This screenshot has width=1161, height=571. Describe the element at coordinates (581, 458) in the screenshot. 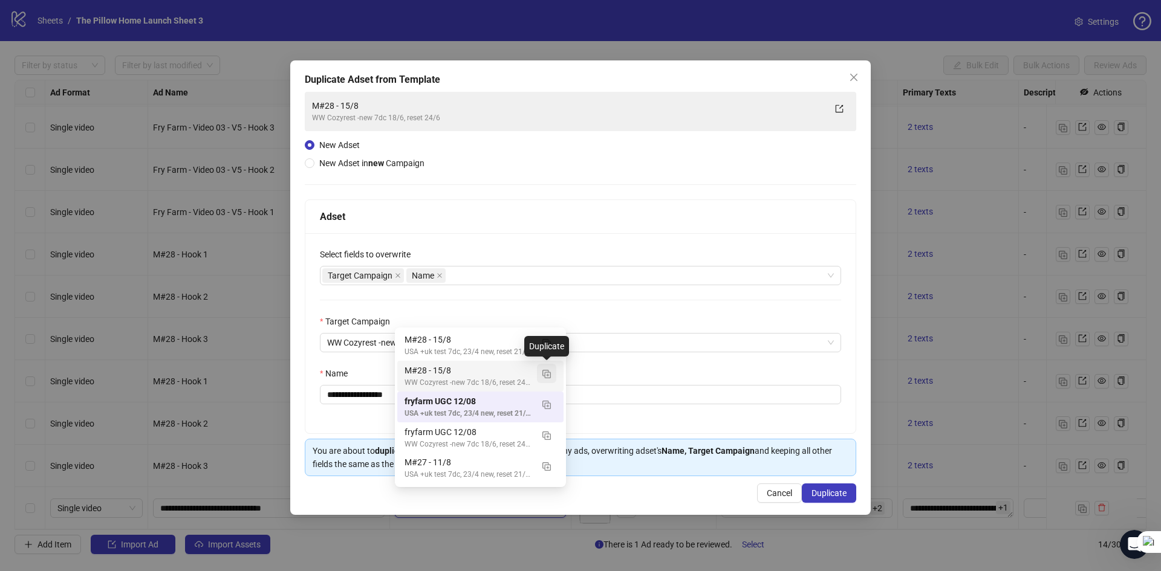

I see `div: You are about to the selected adset without any ads, overwriting adset's and keeping all other fi...` at that location.